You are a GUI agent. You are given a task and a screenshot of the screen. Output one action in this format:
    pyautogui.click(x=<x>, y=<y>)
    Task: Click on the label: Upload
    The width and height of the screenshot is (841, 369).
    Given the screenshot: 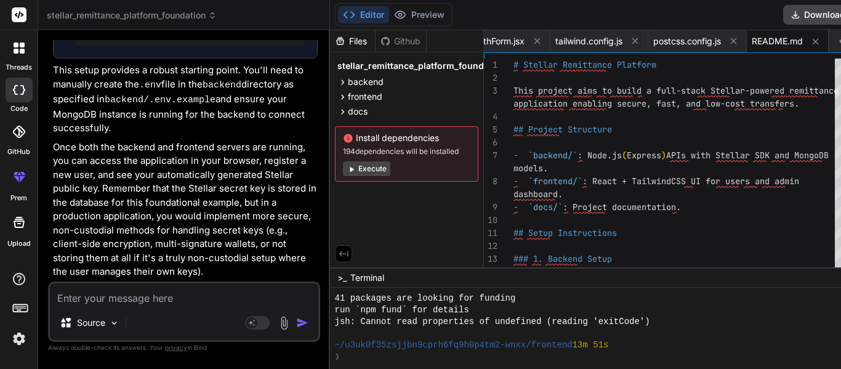 What is the action you would take?
    pyautogui.click(x=19, y=243)
    